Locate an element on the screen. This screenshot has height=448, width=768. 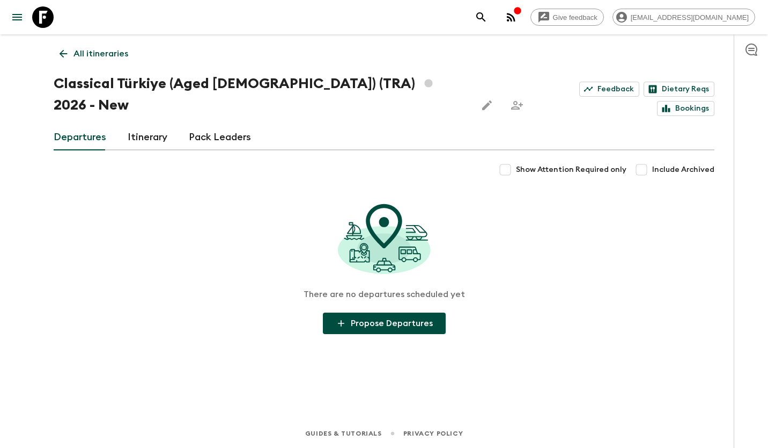
a: Feedback is located at coordinates (610, 89).